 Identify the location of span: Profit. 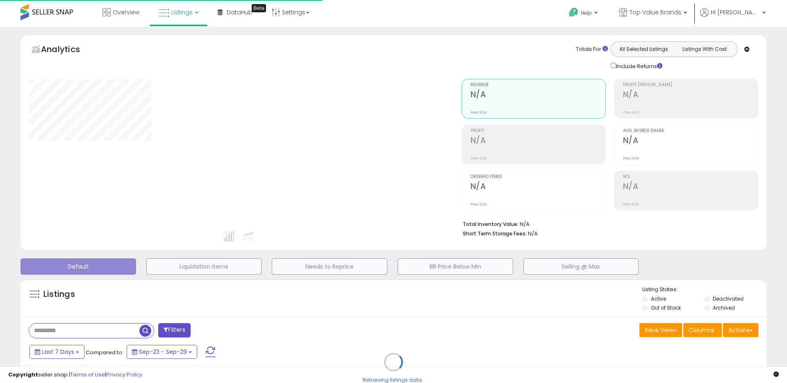
(537, 131).